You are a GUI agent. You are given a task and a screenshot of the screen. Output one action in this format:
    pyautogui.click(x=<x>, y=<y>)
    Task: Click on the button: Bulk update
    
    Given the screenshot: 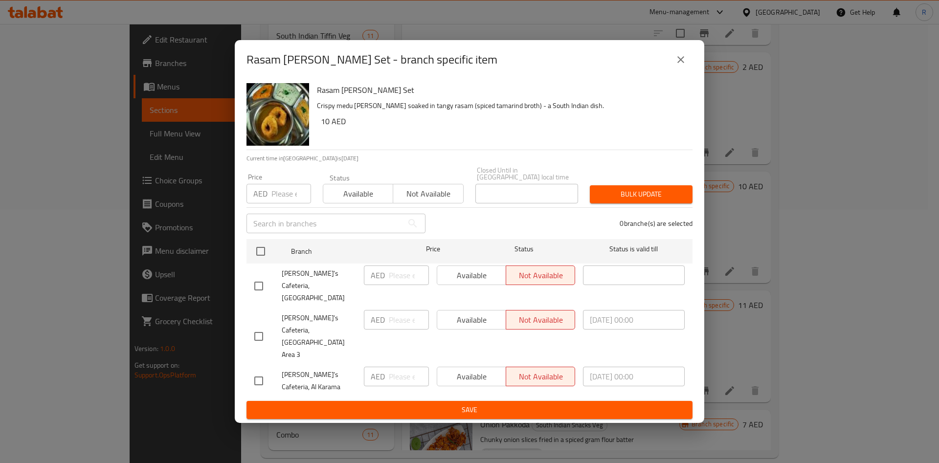 What is the action you would take?
    pyautogui.click(x=641, y=194)
    